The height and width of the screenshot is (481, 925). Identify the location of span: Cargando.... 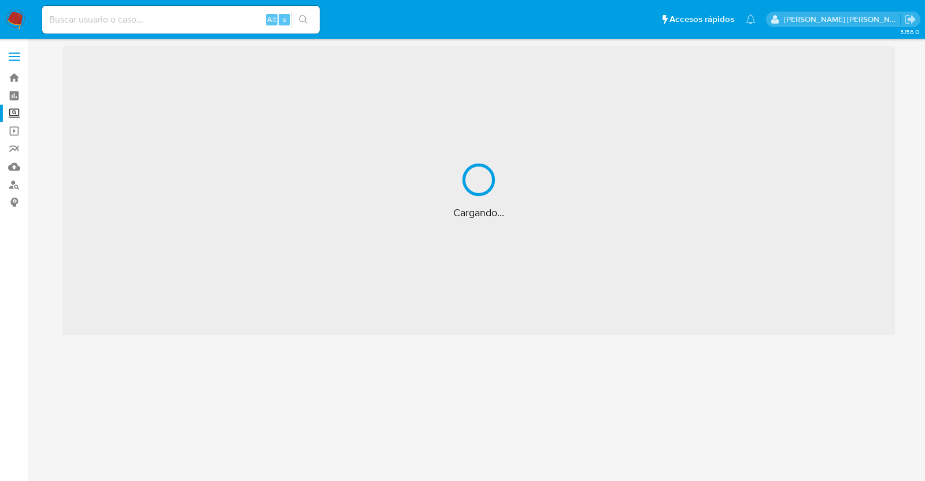
(479, 213).